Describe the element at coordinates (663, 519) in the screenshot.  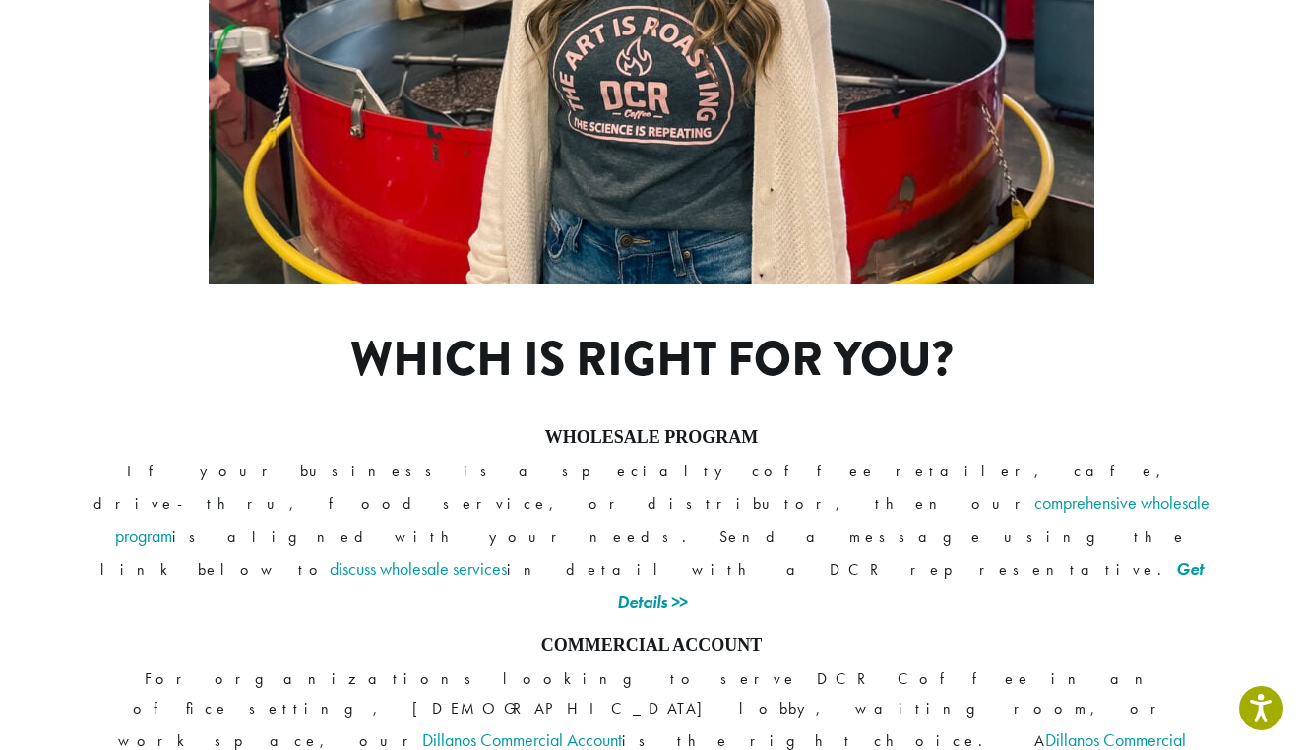
I see `a: comprehensive wholesale program` at that location.